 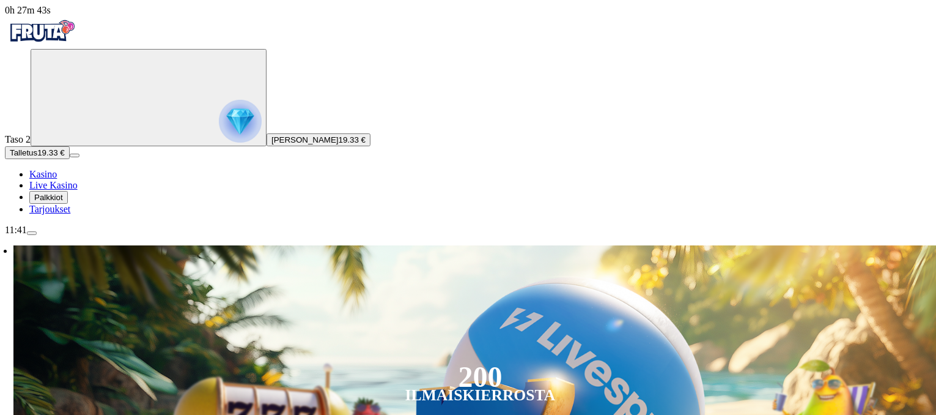 I want to click on a: diamond iconKasino, so click(x=43, y=174).